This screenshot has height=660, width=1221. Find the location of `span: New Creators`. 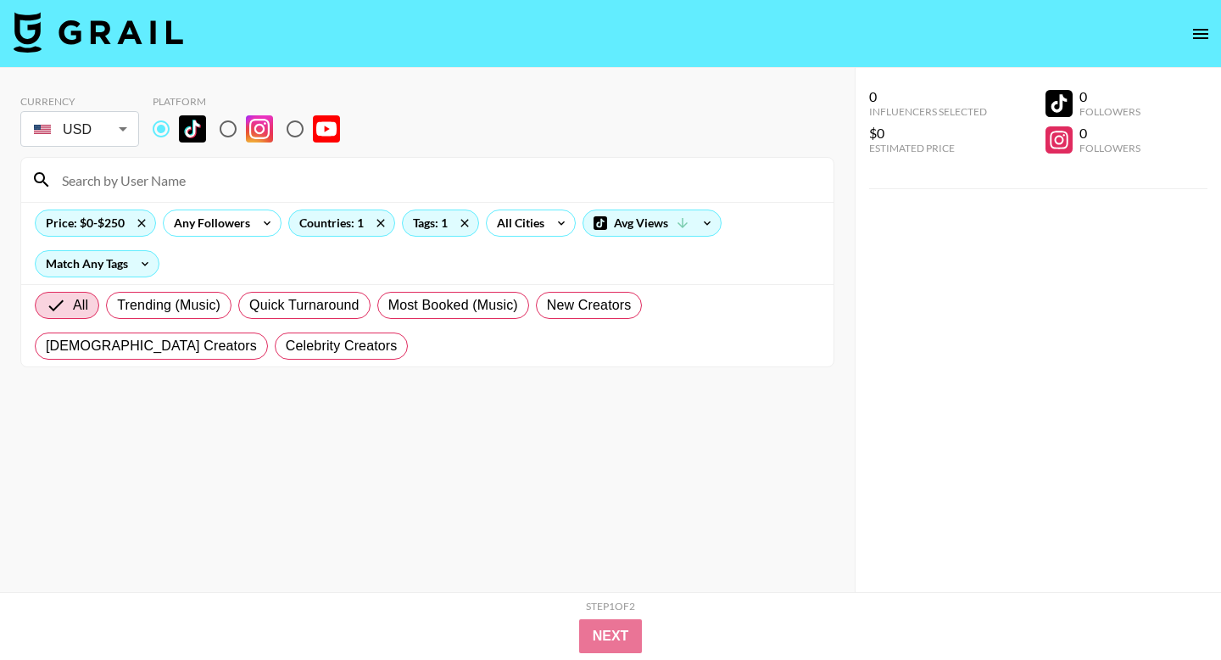

span: New Creators is located at coordinates (589, 305).